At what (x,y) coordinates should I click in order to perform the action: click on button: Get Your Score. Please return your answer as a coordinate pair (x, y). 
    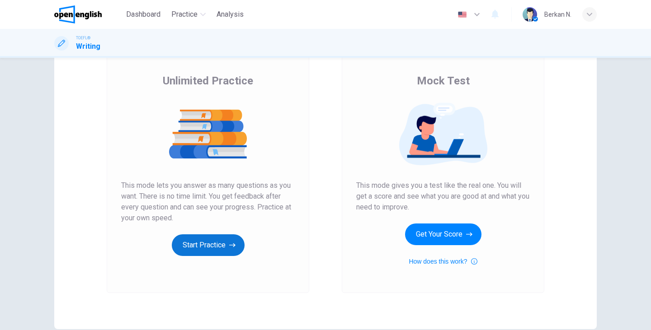
    Looking at the image, I should click on (443, 235).